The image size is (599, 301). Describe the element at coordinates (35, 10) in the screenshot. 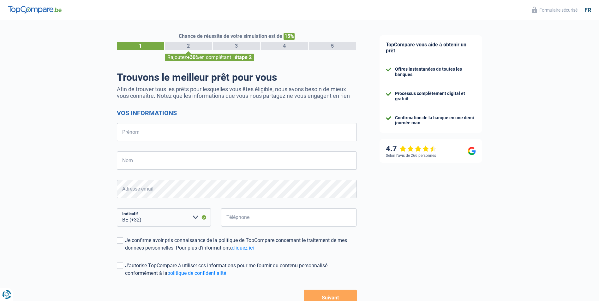

I see `img: TopCompare Logo` at that location.